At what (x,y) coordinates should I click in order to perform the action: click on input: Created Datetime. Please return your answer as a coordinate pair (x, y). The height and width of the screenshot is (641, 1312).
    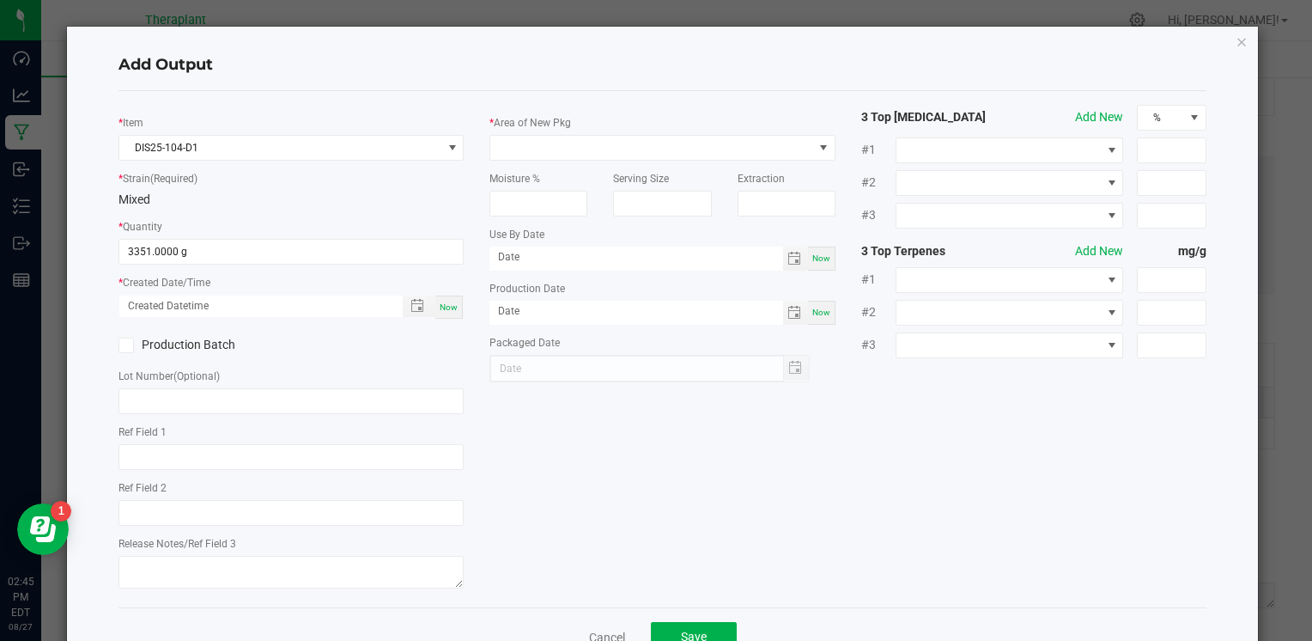
    Looking at the image, I should click on (252, 306).